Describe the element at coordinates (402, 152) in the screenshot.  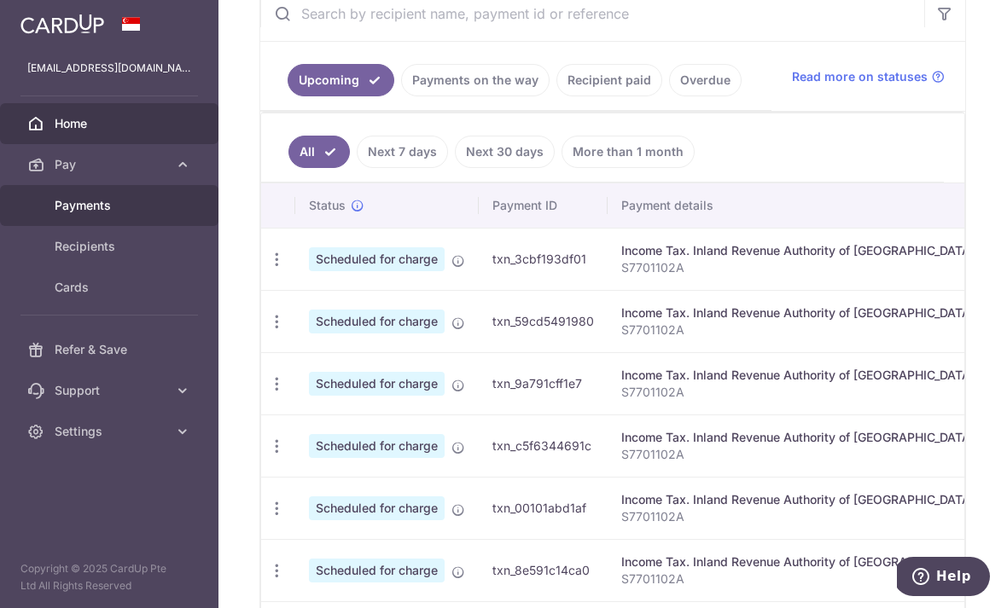
I see `a: Next 7 days` at that location.